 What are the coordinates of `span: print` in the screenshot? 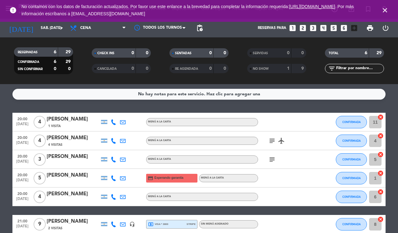 It's located at (370, 28).